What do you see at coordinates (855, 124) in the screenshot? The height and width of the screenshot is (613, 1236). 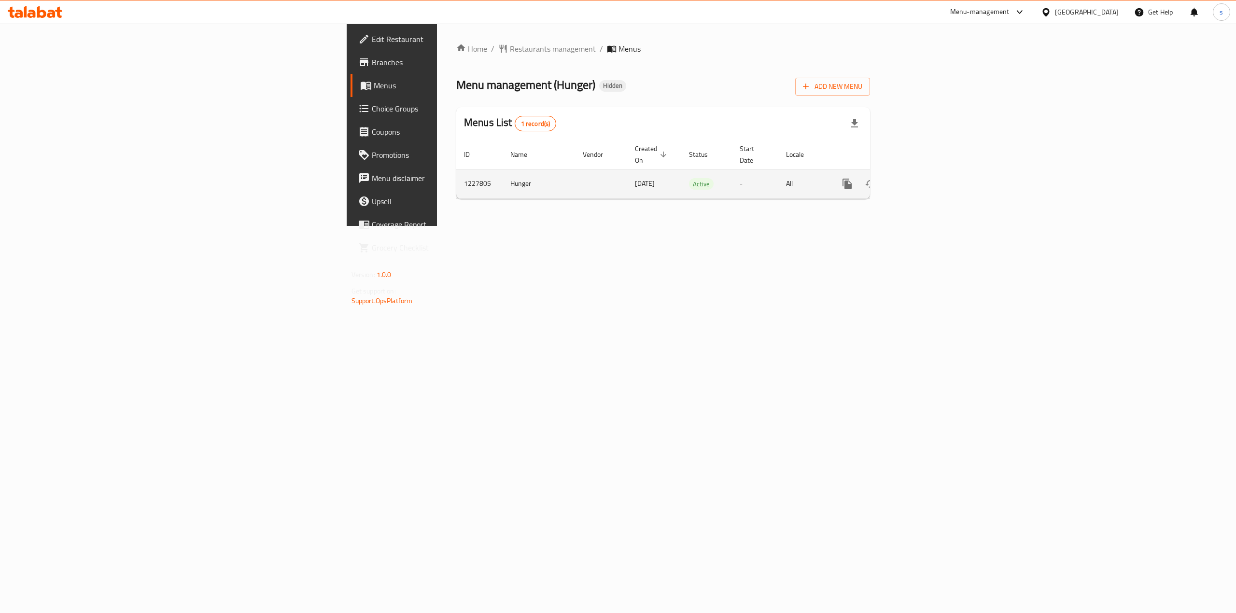 I see `div: Export file` at bounding box center [855, 124].